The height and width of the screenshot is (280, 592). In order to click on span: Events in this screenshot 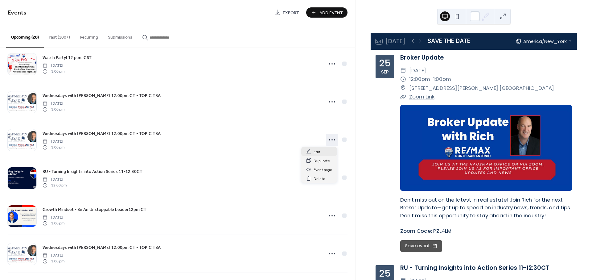, I will do `click(17, 13)`.